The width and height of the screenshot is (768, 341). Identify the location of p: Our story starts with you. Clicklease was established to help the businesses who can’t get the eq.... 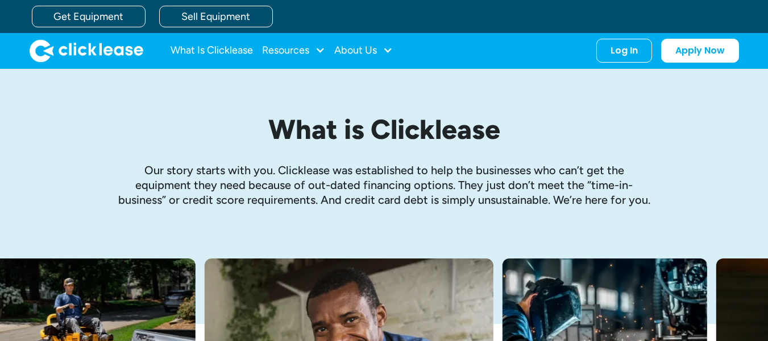
(384, 185).